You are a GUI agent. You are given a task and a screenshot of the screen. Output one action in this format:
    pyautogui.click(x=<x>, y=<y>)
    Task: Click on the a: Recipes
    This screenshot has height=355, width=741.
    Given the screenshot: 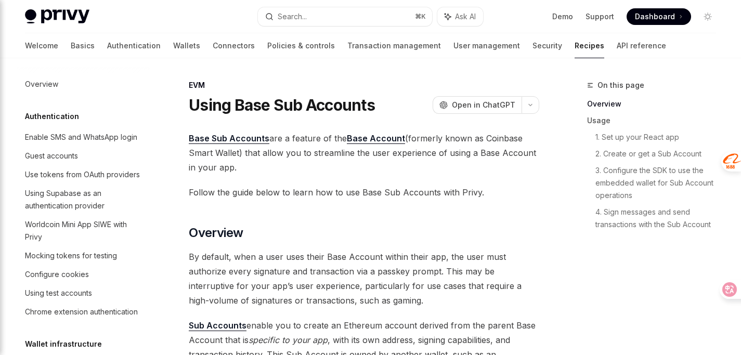 What is the action you would take?
    pyautogui.click(x=589, y=46)
    